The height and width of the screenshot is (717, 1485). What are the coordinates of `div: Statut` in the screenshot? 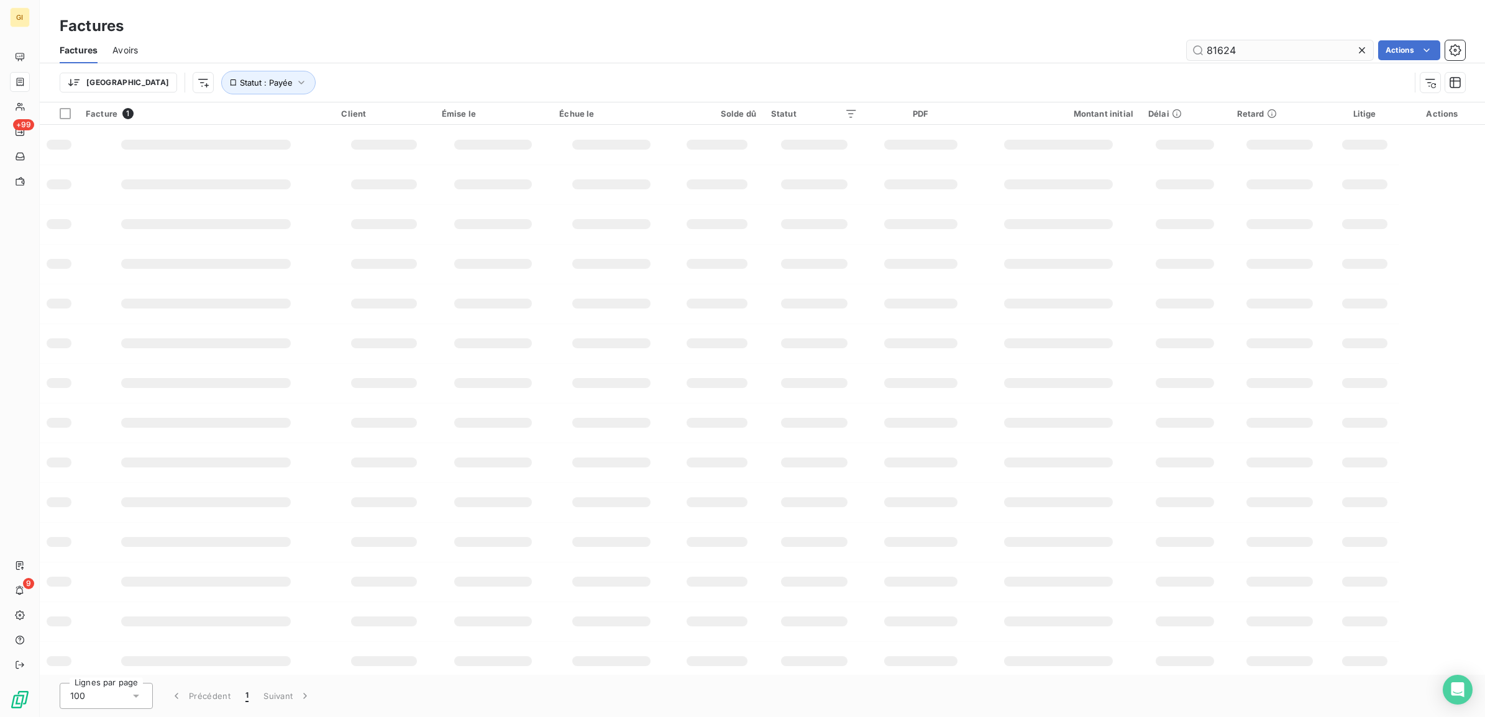 It's located at (814, 114).